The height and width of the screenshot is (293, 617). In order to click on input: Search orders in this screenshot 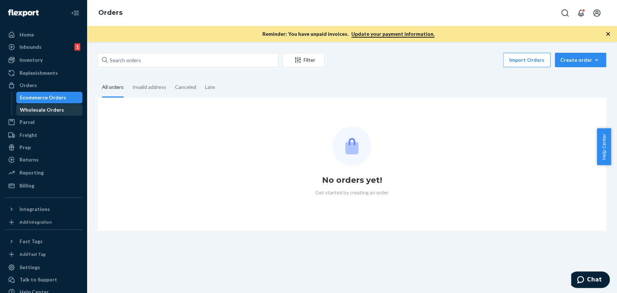, I will do `click(188, 60)`.